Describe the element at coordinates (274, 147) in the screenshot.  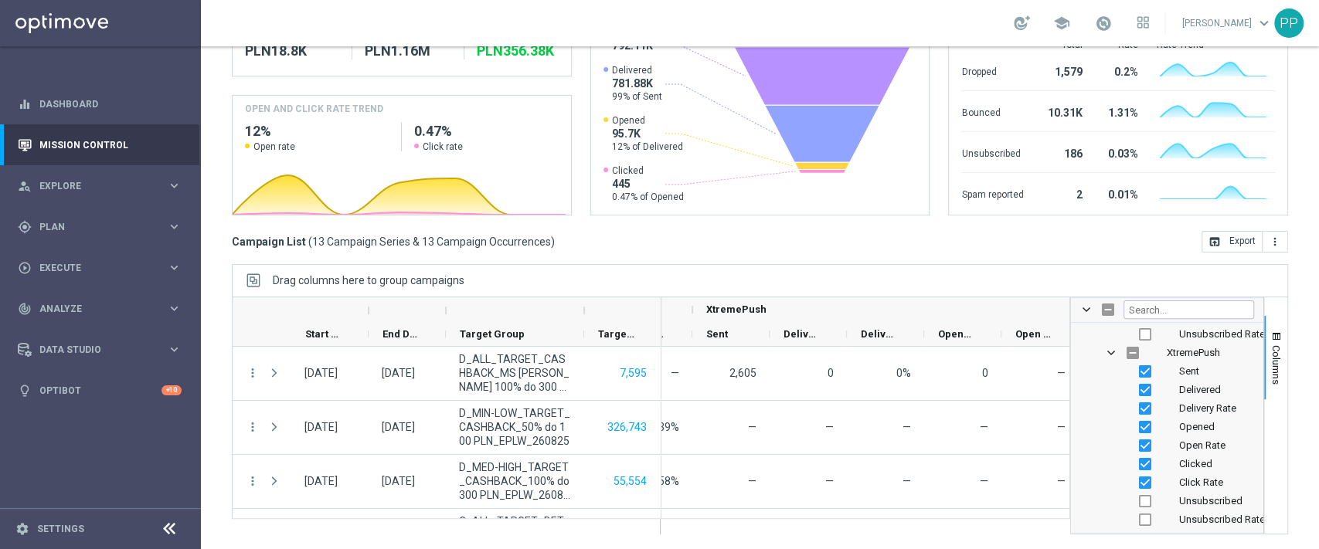
I see `span: Open rate` at that location.